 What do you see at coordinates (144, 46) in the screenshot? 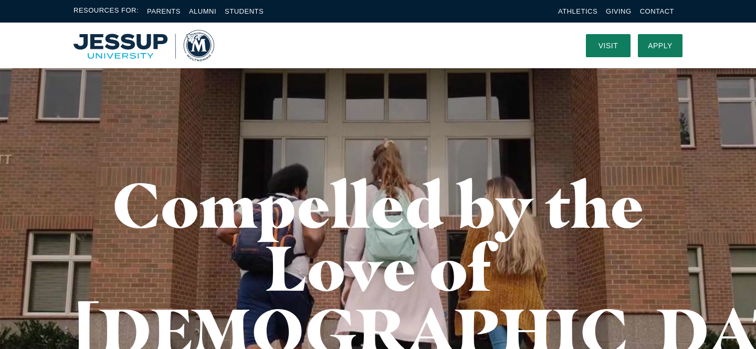
I see `img: Multnomah University Logo` at bounding box center [144, 46].